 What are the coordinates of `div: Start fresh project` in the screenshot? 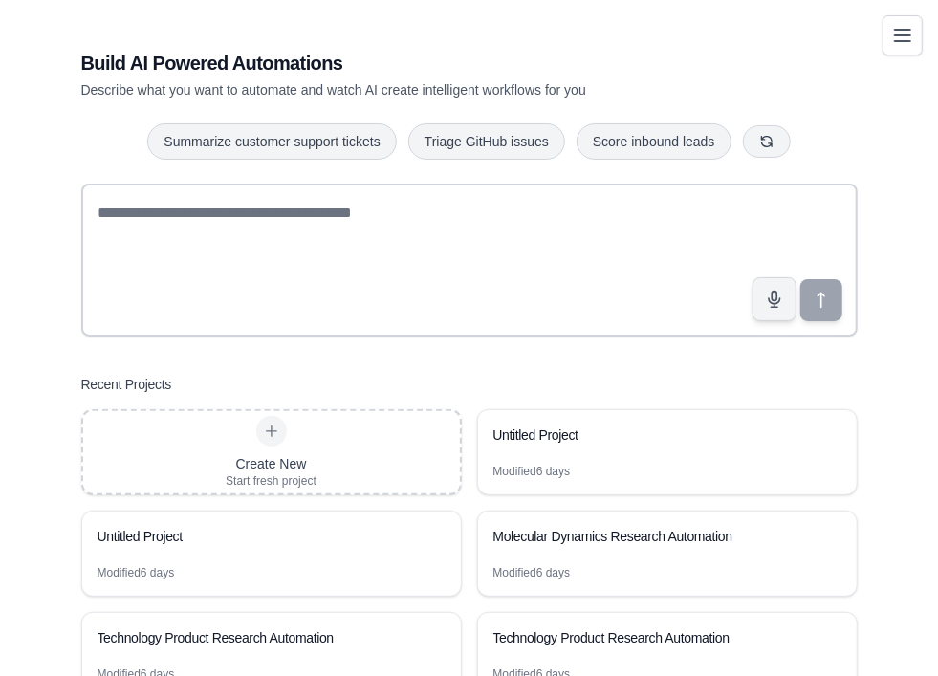 It's located at (271, 481).